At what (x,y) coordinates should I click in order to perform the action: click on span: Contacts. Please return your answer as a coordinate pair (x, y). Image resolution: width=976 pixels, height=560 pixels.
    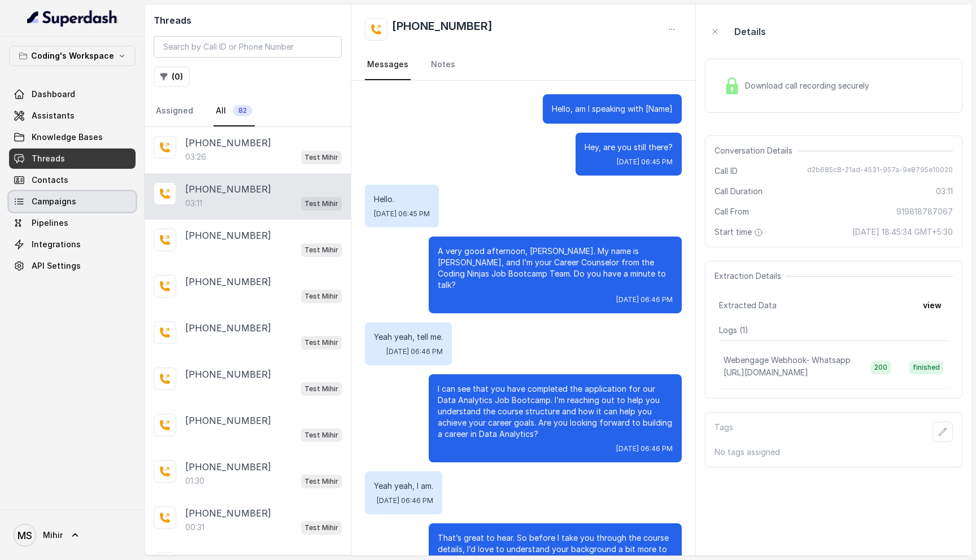
    Looking at the image, I should click on (50, 180).